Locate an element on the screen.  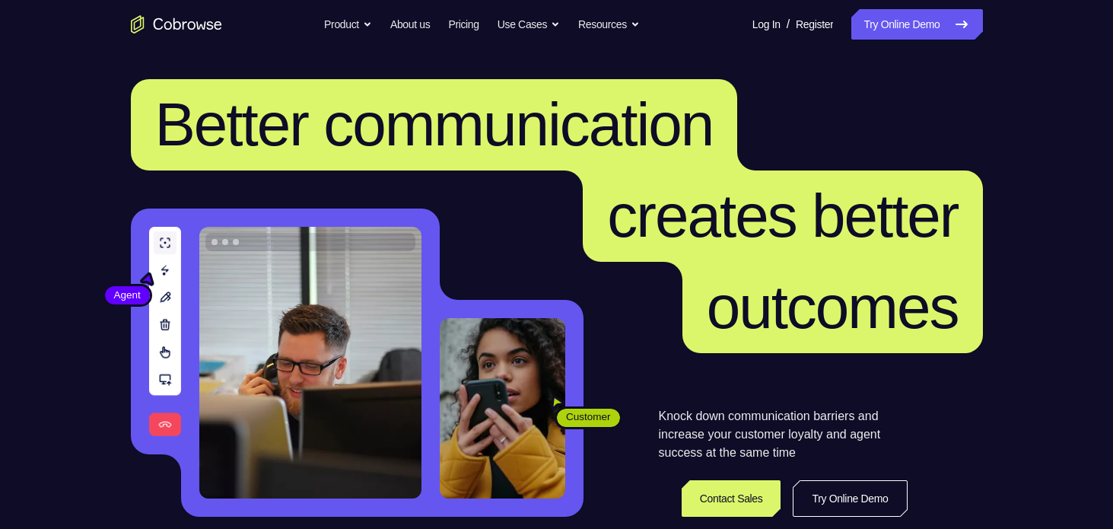
button: Use Cases is located at coordinates (529, 24).